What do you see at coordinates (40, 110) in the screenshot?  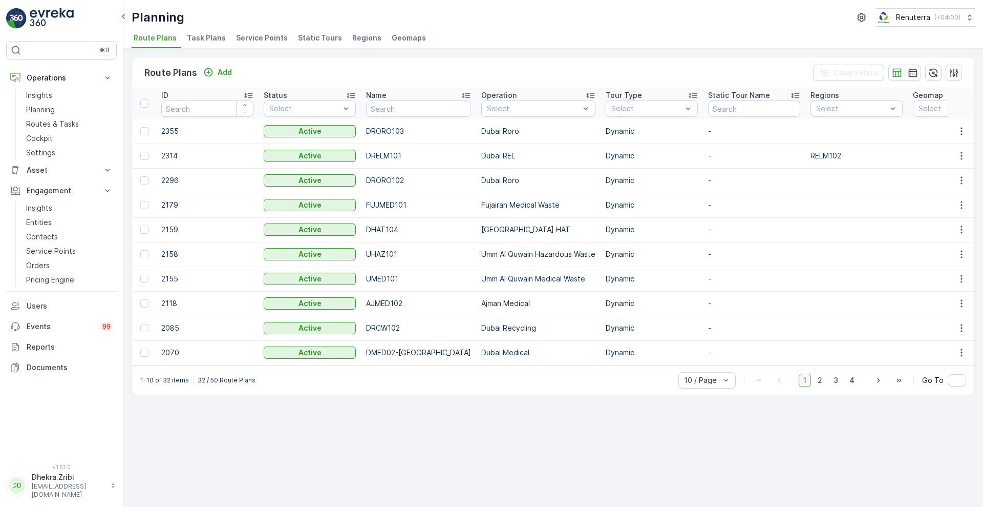 I see `p: Planning` at bounding box center [40, 110].